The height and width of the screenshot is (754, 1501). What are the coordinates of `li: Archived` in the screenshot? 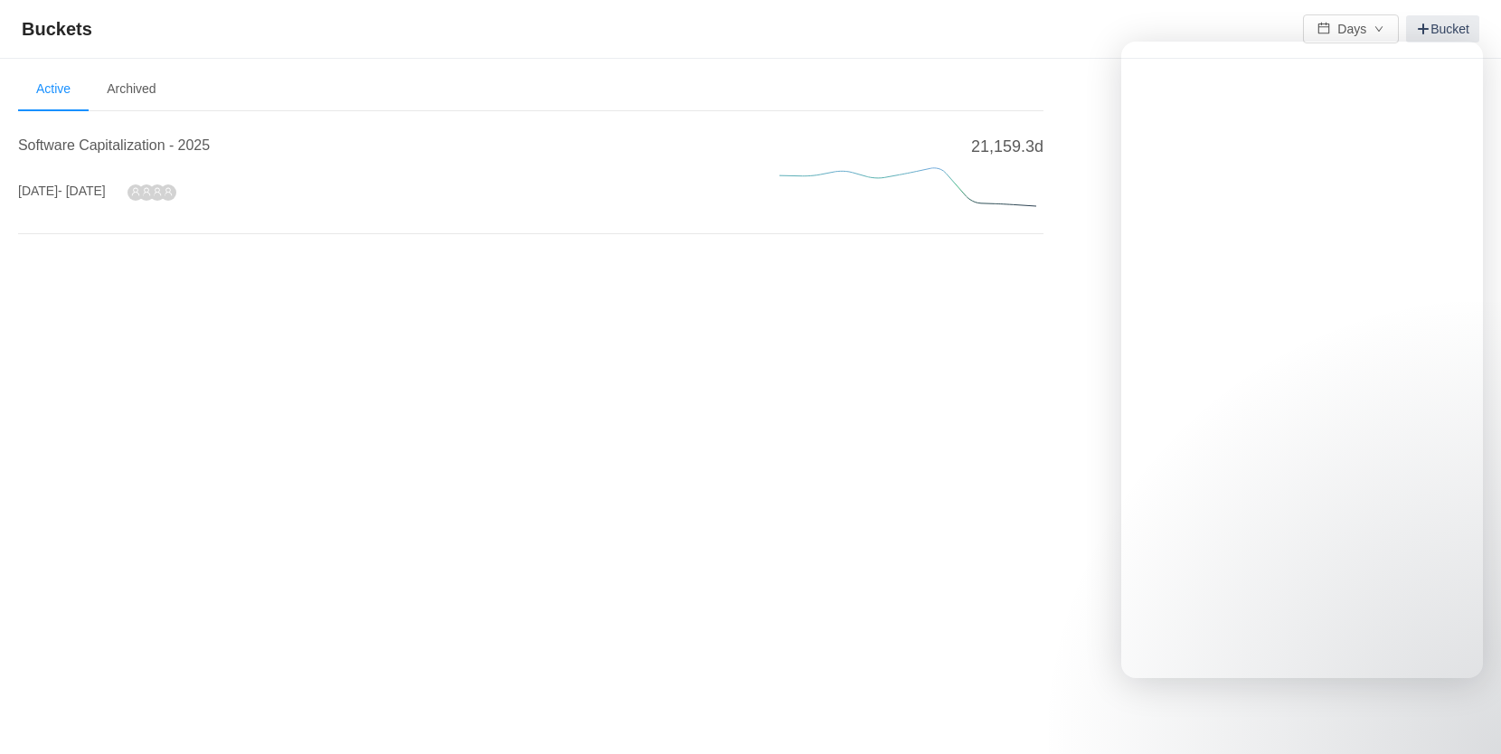 It's located at (131, 90).